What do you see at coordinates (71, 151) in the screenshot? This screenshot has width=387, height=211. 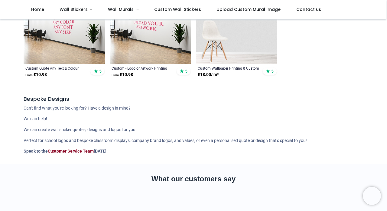 I see `a: Customer Service Team` at bounding box center [71, 151].